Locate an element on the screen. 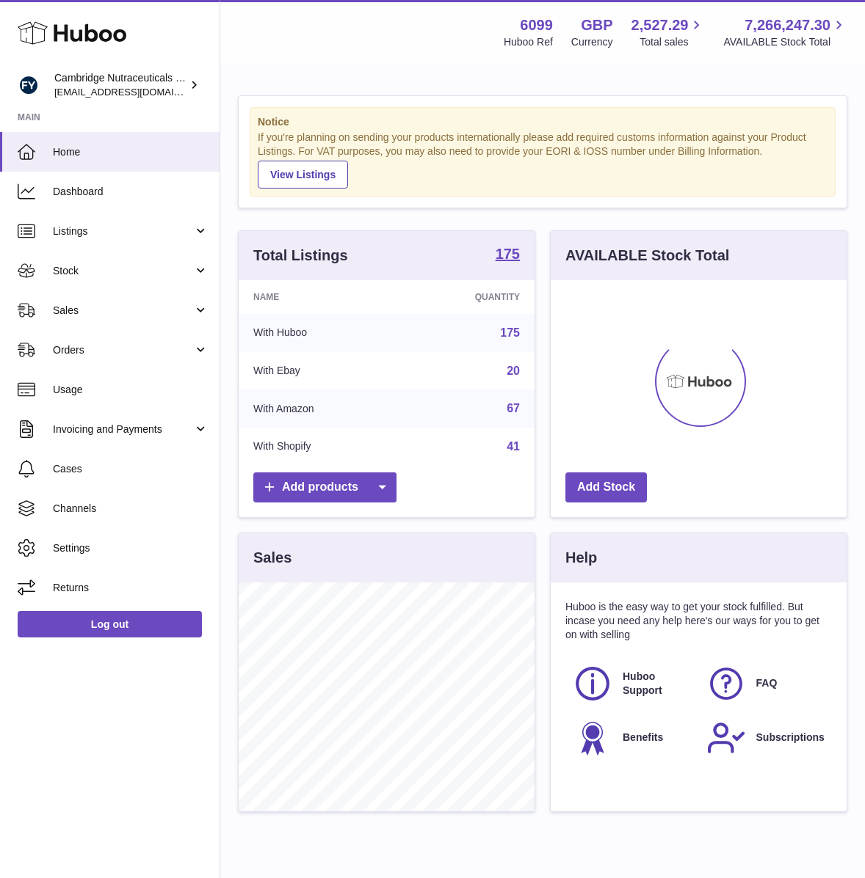 The image size is (865, 878). span: Total sales is located at coordinates (671, 42).